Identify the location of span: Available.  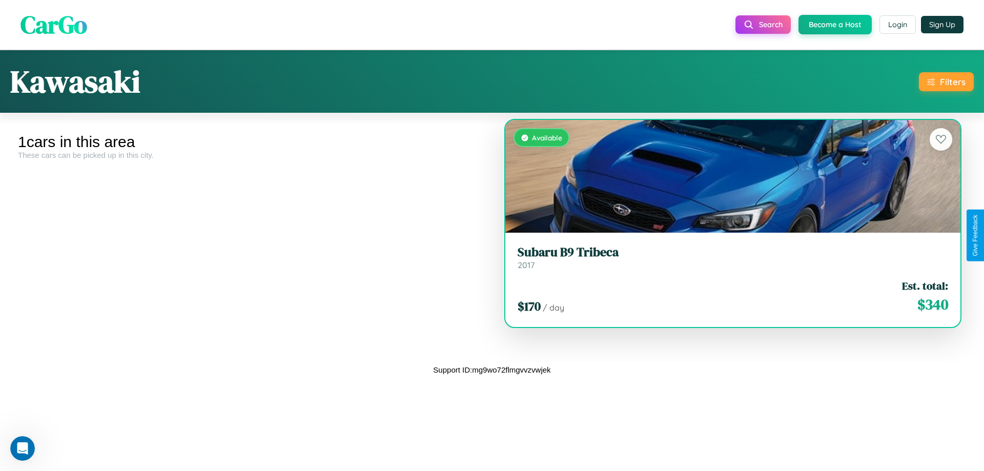
(547, 137).